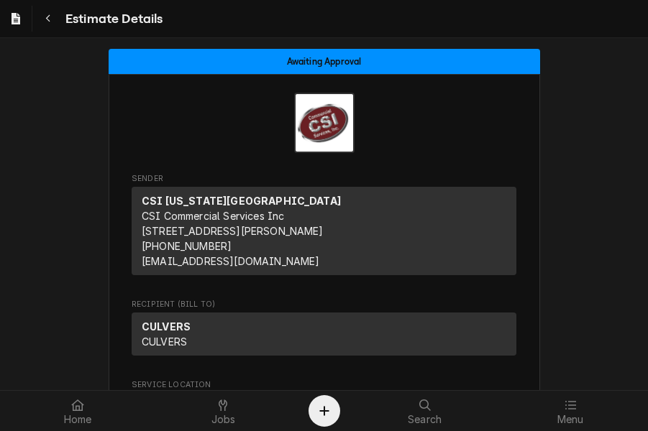 This screenshot has width=648, height=431. Describe the element at coordinates (324, 385) in the screenshot. I see `span: Service Location` at that location.